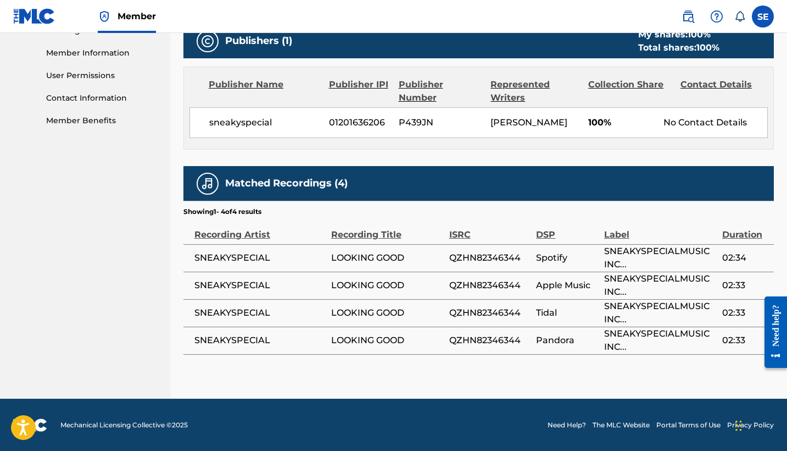 This screenshot has height=451, width=787. I want to click on div: Publisher Name, so click(265, 91).